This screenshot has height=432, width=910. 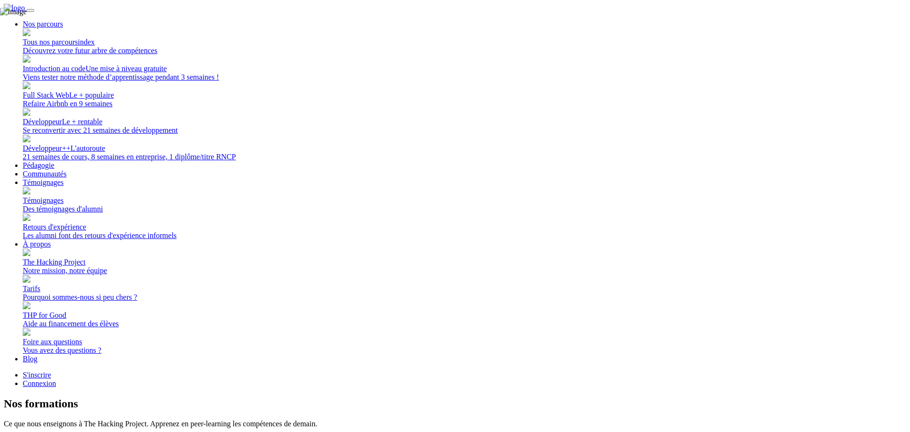 What do you see at coordinates (464, 262) in the screenshot?
I see `a: The Hacking Project Notre mission, notre équipe` at bounding box center [464, 262].